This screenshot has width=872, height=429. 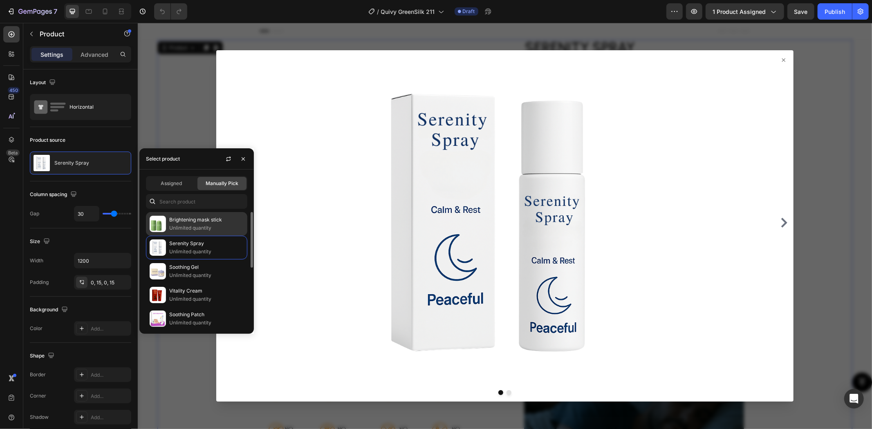 What do you see at coordinates (94, 107) in the screenshot?
I see `div: Horizontal` at bounding box center [94, 107].